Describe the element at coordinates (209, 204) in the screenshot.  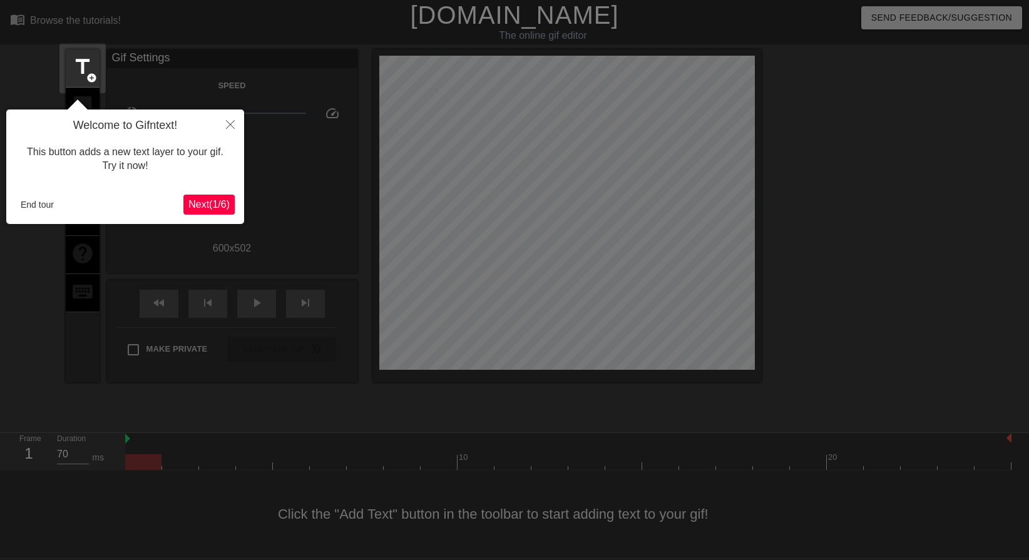
I see `span: Next ( 1 / 6 )` at that location.